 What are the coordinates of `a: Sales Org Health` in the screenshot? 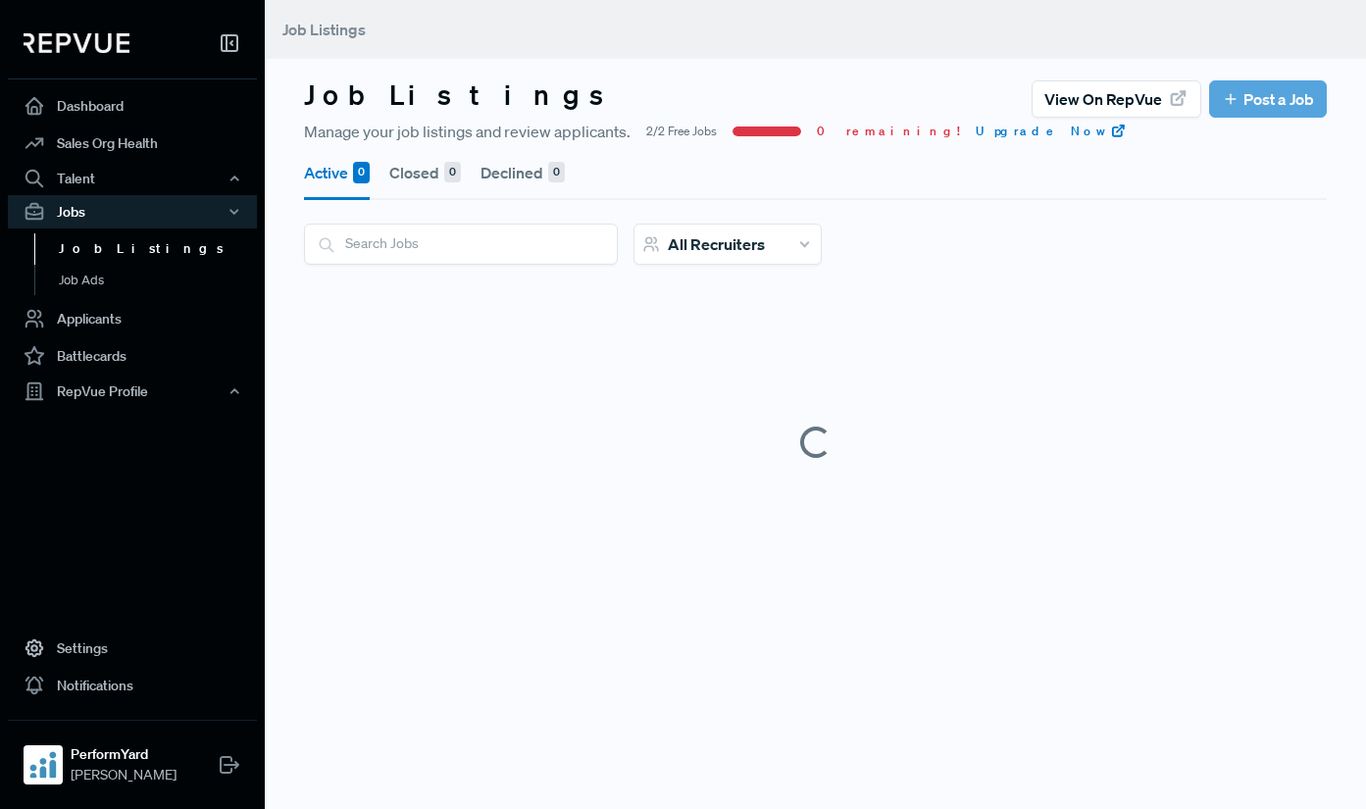 It's located at (132, 143).